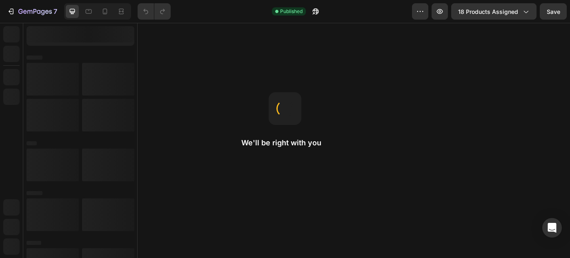  Describe the element at coordinates (55, 11) in the screenshot. I see `p: 7` at that location.